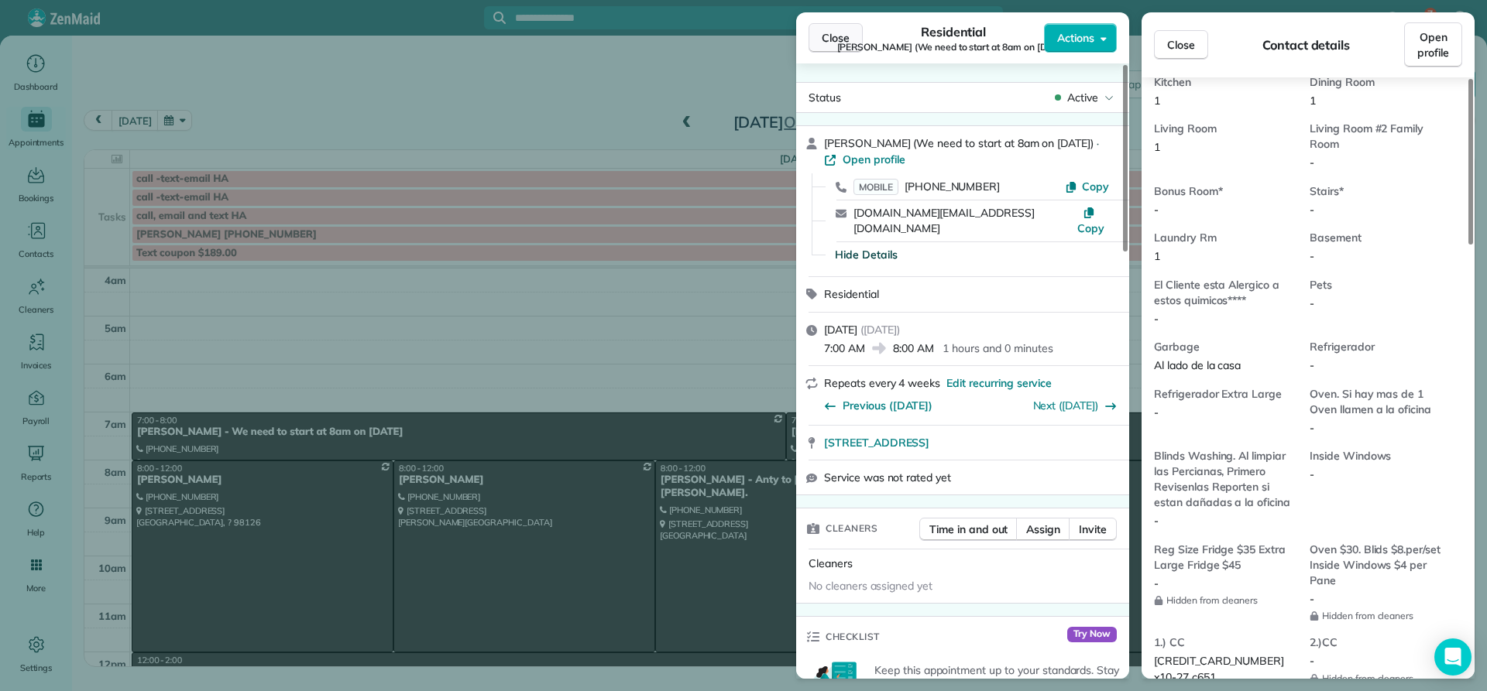 Image resolution: width=1487 pixels, height=691 pixels. I want to click on span: Active, so click(1083, 98).